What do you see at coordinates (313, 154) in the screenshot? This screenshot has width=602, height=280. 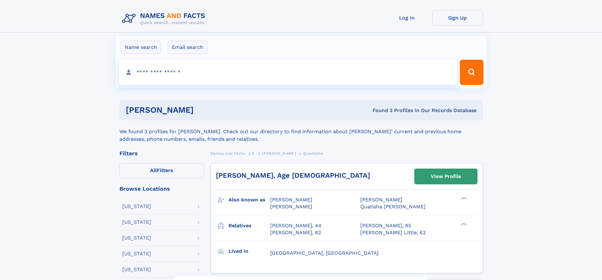 I see `span: Quantisha` at bounding box center [313, 154].